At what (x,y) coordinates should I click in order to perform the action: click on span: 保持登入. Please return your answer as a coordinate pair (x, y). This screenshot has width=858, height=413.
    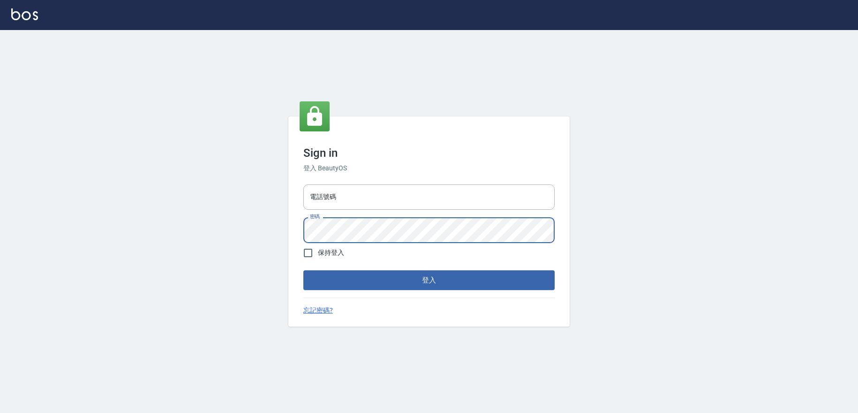
    Looking at the image, I should click on (331, 252).